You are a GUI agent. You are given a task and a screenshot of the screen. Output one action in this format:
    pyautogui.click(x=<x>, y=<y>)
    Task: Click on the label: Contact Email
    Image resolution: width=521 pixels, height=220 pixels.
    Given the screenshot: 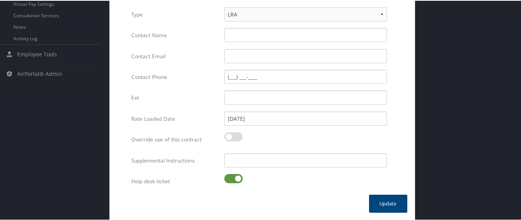 What is the action you would take?
    pyautogui.click(x=175, y=55)
    